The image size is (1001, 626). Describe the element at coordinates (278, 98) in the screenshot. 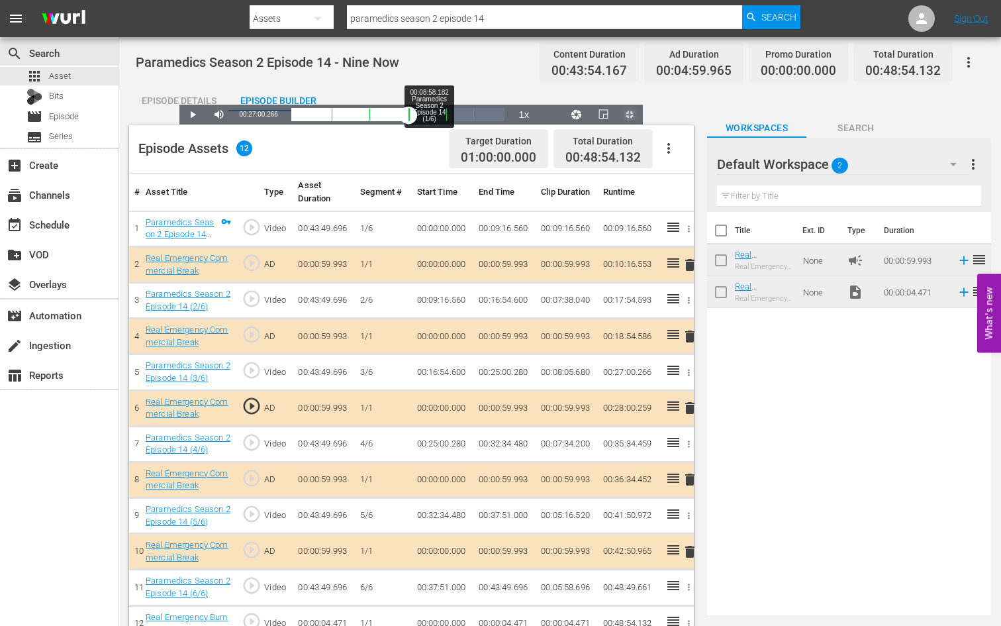

I see `button: Episode Builder` at that location.